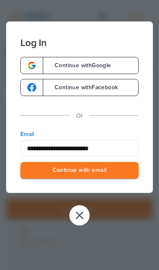 Image resolution: width=159 pixels, height=270 pixels. I want to click on p: Or, so click(79, 115).